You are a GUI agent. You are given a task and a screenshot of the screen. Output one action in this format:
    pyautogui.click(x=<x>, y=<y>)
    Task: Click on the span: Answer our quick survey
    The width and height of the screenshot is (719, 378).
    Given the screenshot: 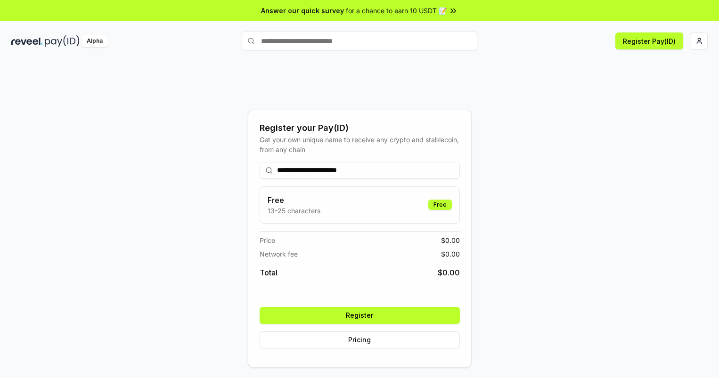 What is the action you would take?
    pyautogui.click(x=302, y=10)
    